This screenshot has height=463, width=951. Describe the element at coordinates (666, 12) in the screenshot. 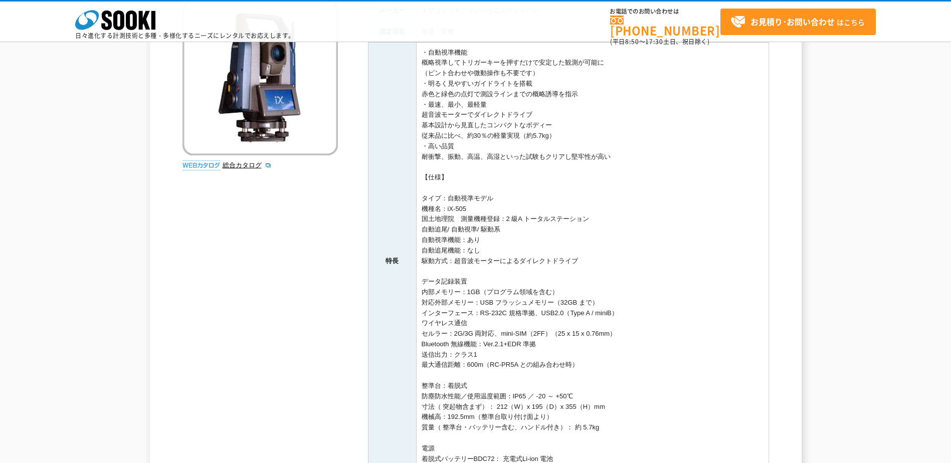

I see `span: お電話でのお問い合わせは` at that location.